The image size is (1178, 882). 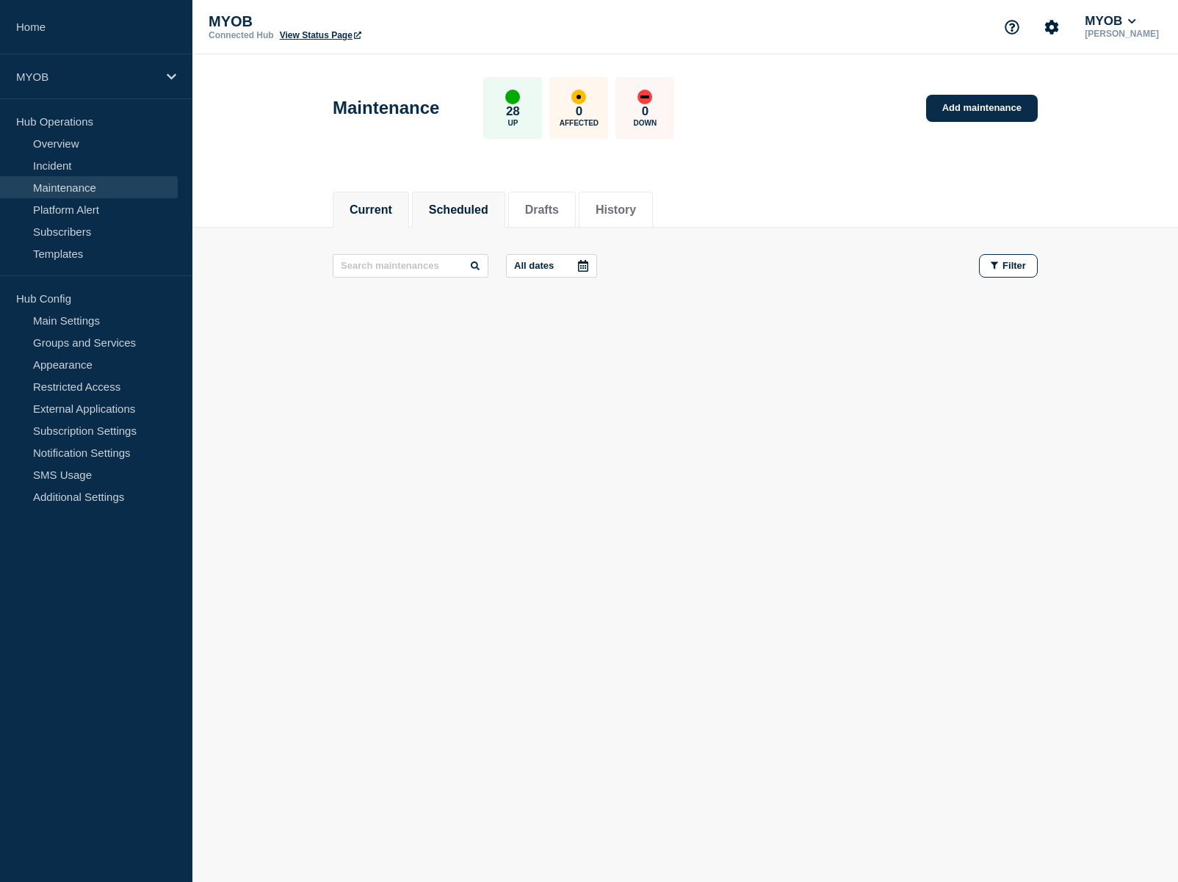 What do you see at coordinates (1009, 266) in the screenshot?
I see `button: Filter` at bounding box center [1009, 266].